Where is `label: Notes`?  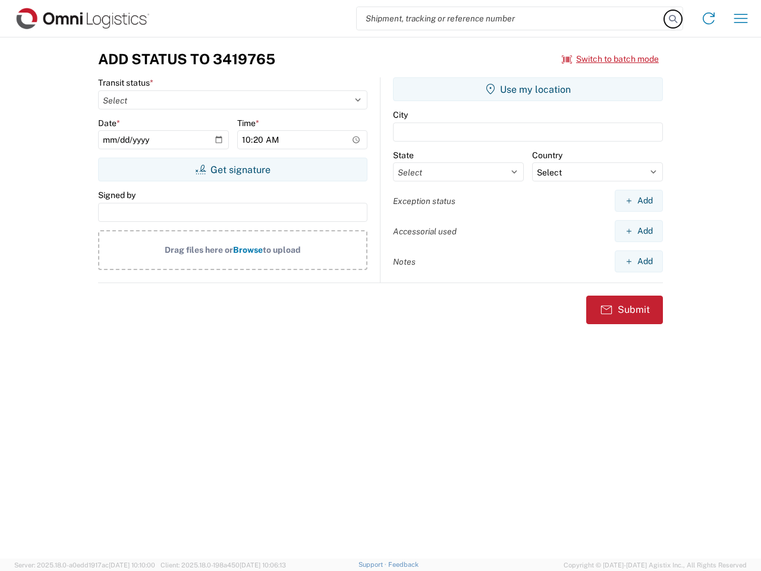
label: Notes is located at coordinates (405, 262).